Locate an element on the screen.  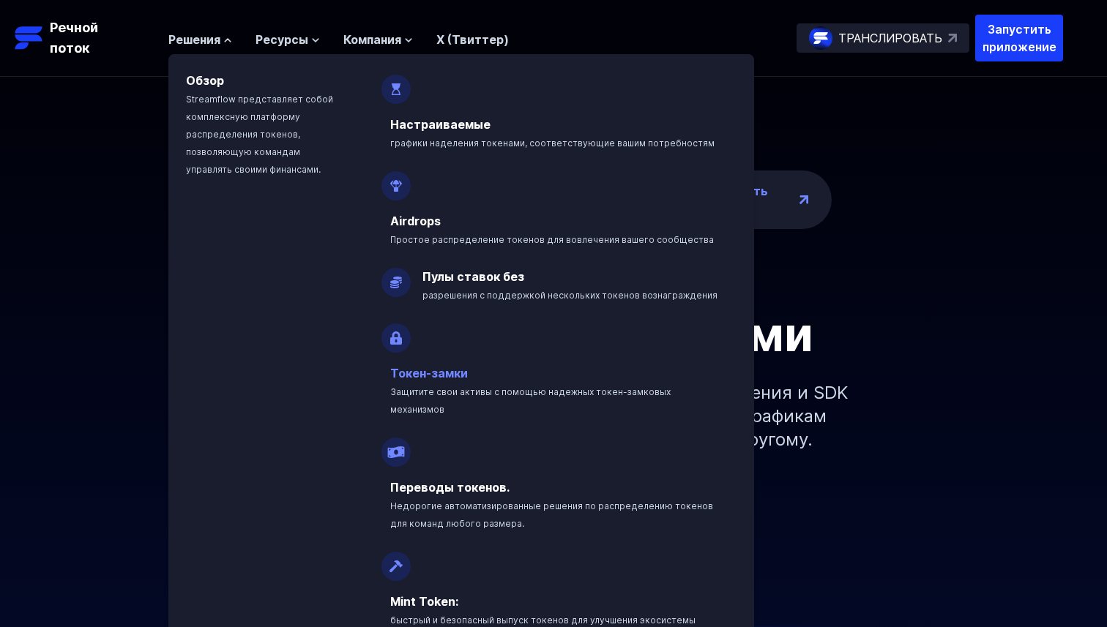
font: Переводы токенов. is located at coordinates (450, 488).